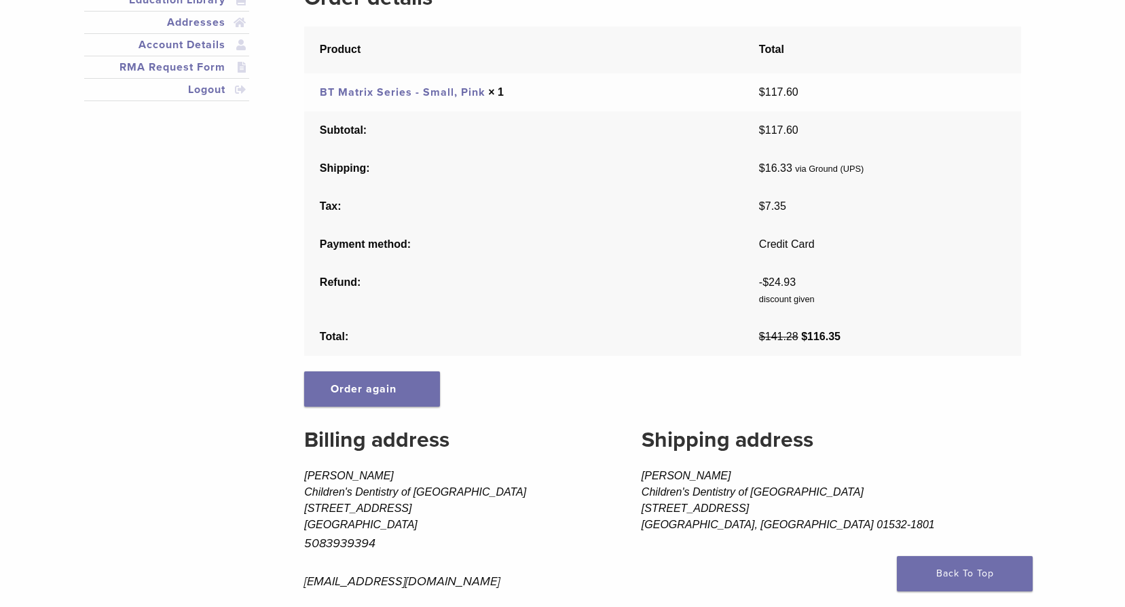 The width and height of the screenshot is (1125, 607). Describe the element at coordinates (821, 336) in the screenshot. I see `span: 116.35` at that location.